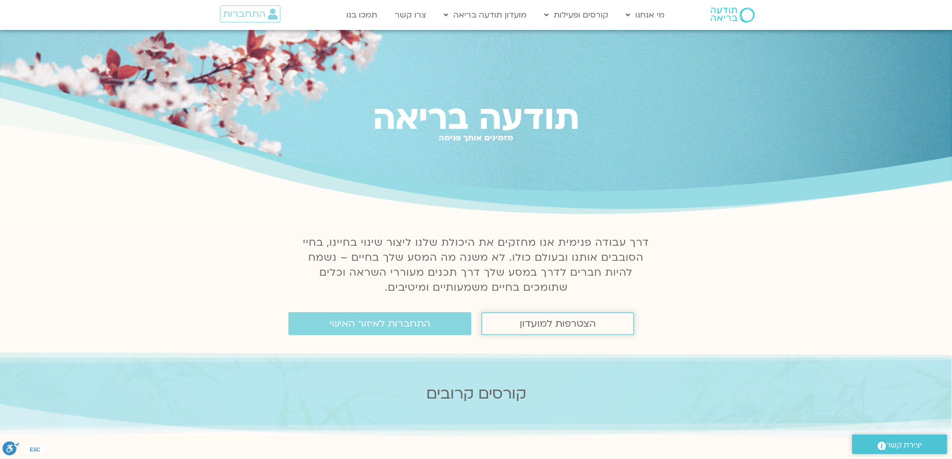 This screenshot has width=952, height=459. Describe the element at coordinates (476, 394) in the screenshot. I see `h2: קורסים קרובים` at that location.